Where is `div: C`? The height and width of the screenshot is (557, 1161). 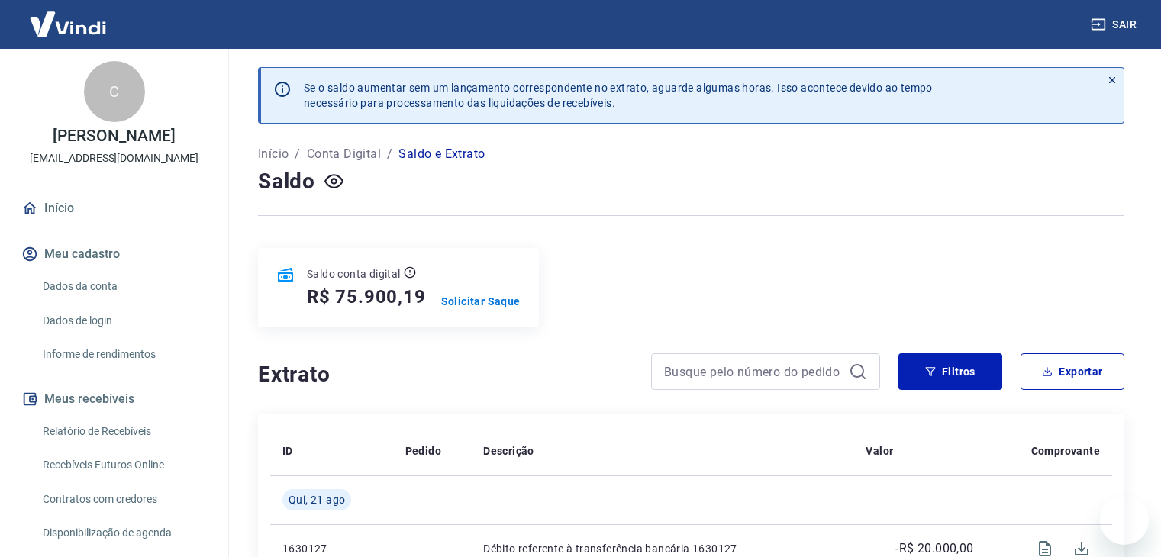 div: C is located at coordinates (114, 92).